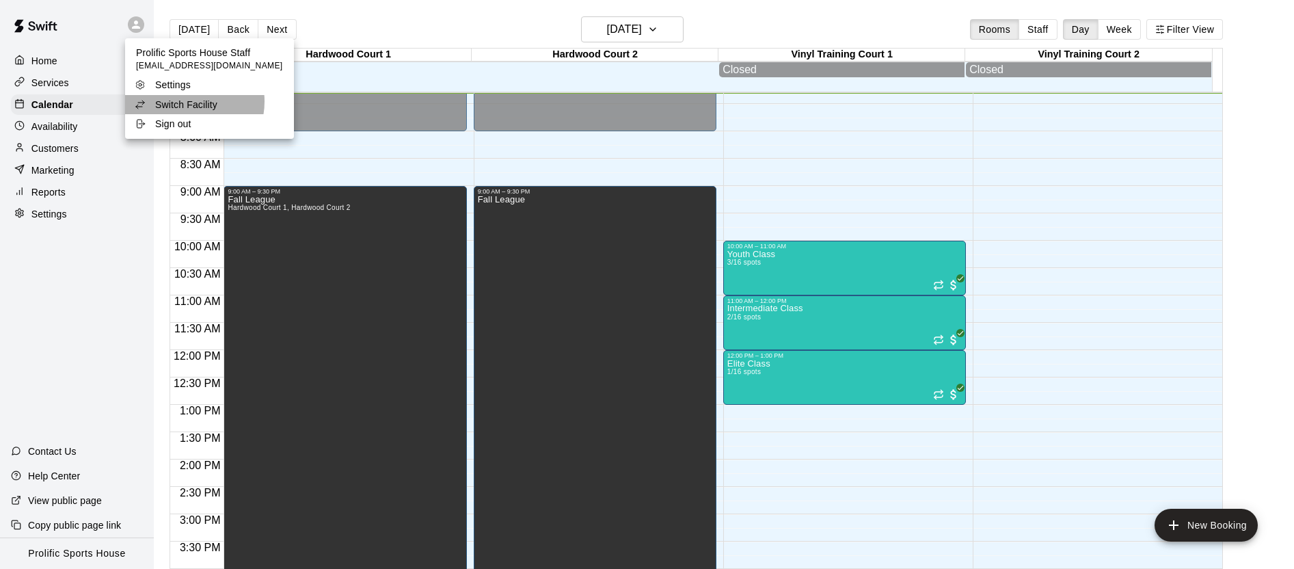 This screenshot has width=1294, height=569. What do you see at coordinates (209, 53) in the screenshot?
I see `p: Prolific Sports House Staff` at bounding box center [209, 53].